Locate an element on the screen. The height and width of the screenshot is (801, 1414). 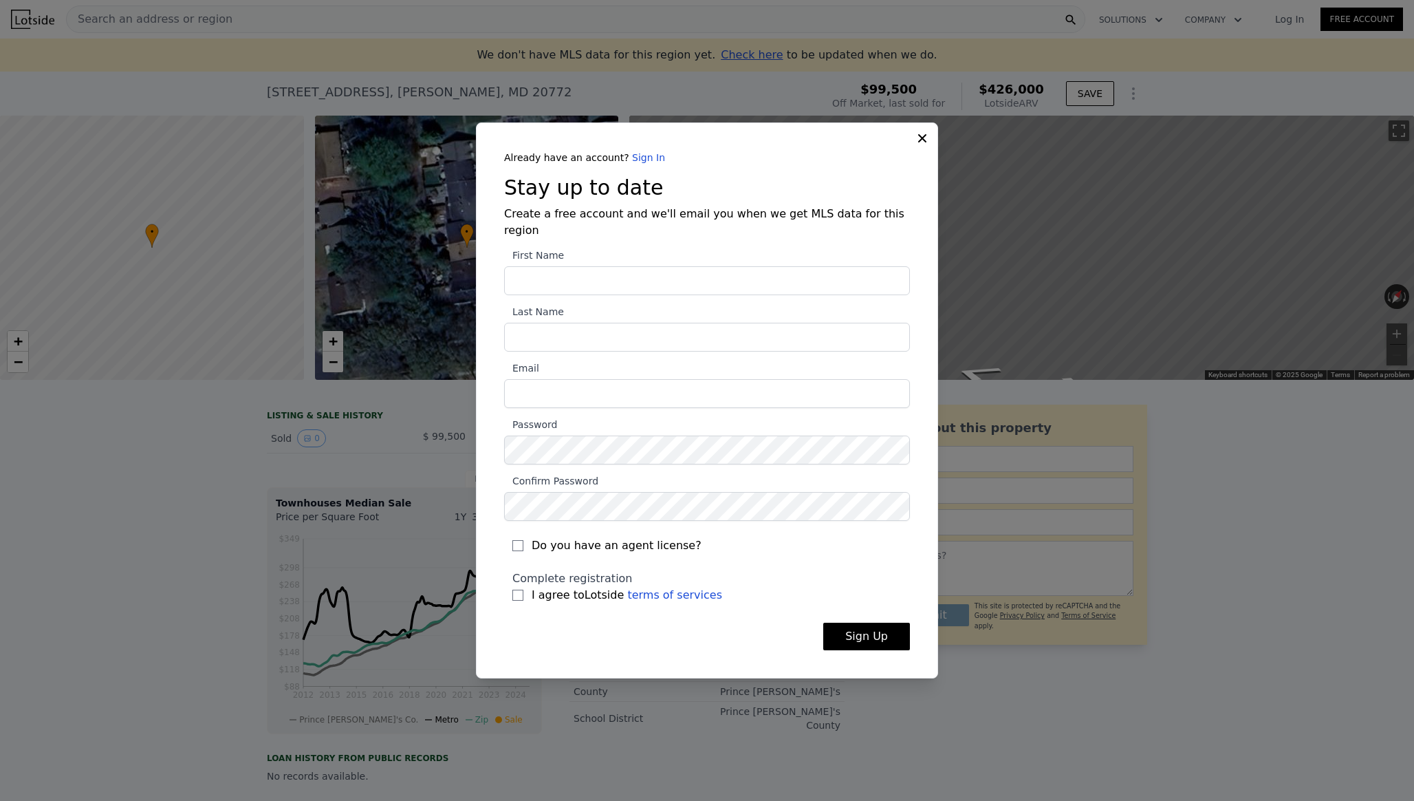
span: Complete registration is located at coordinates (572, 578).